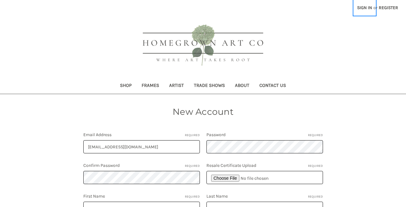 The height and width of the screenshot is (207, 406). Describe the element at coordinates (126, 86) in the screenshot. I see `a: Shop` at that location.